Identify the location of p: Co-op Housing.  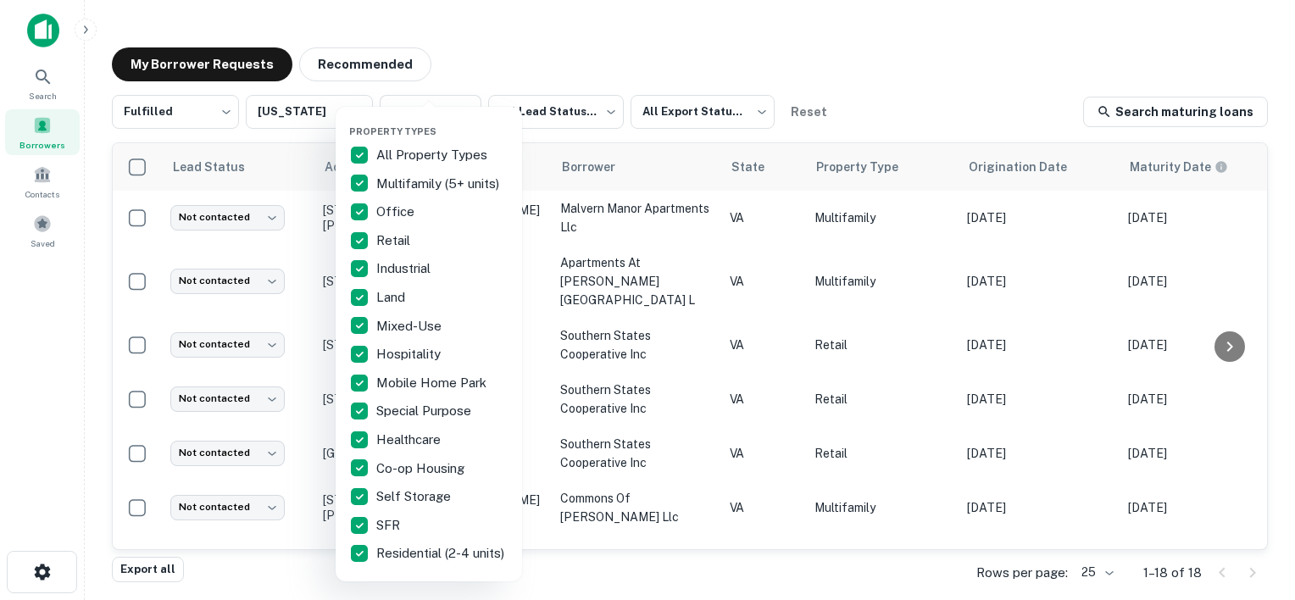
(422, 469).